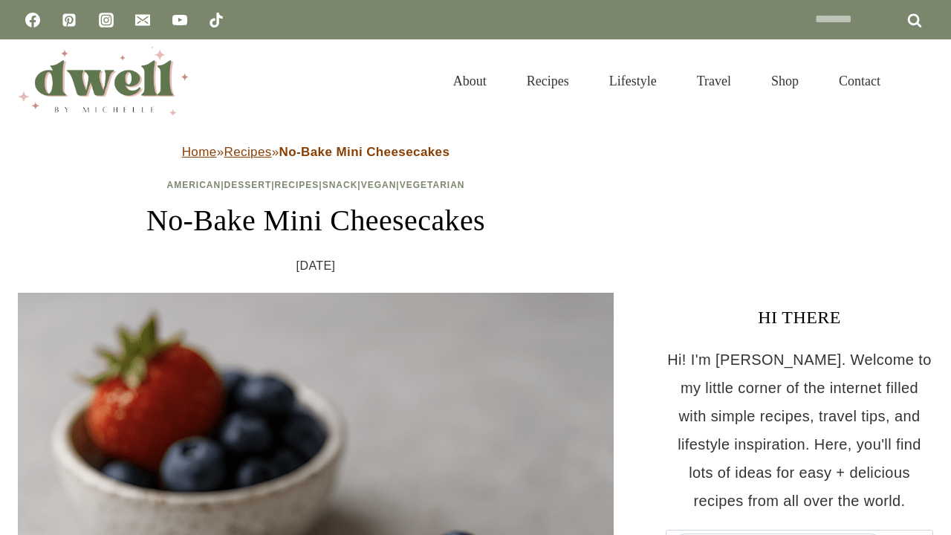  Describe the element at coordinates (143, 20) in the screenshot. I see `a: Email` at that location.